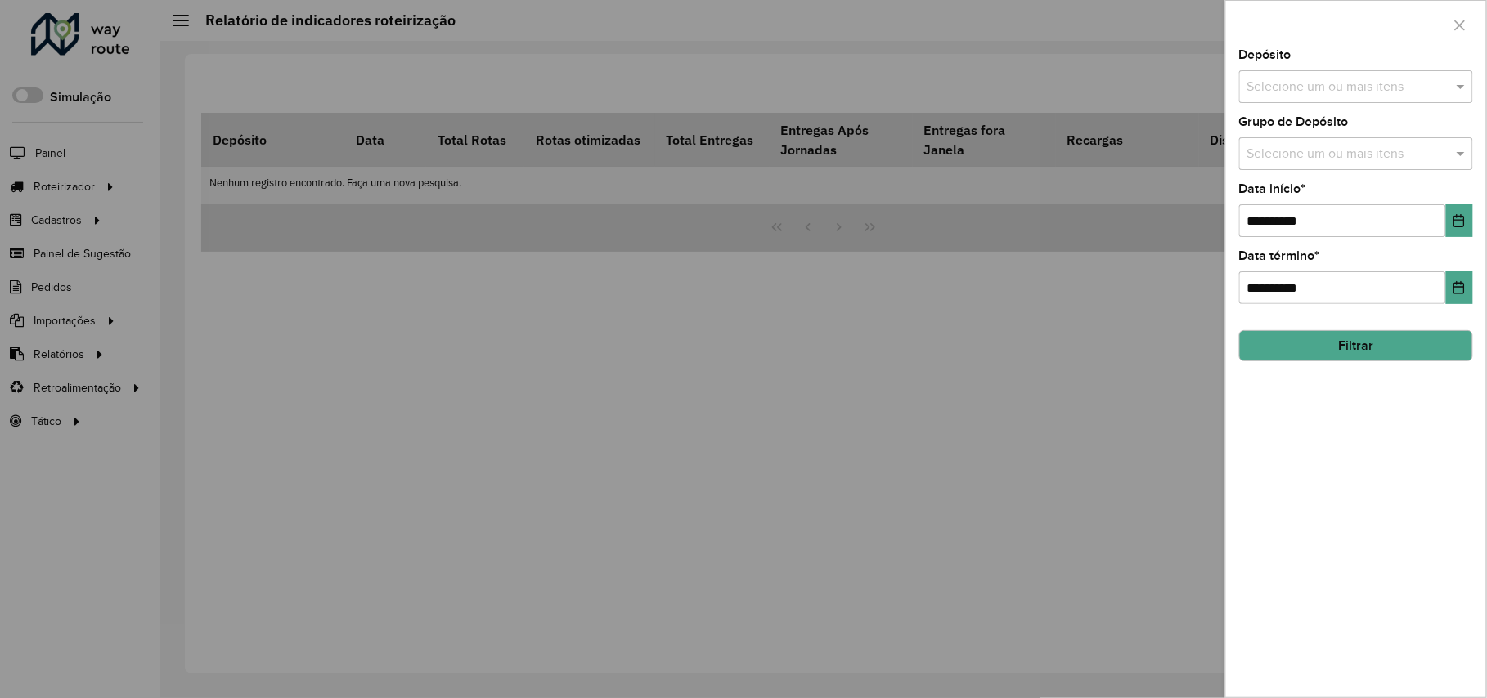 This screenshot has height=698, width=1487. I want to click on label: Data início, so click(1273, 189).